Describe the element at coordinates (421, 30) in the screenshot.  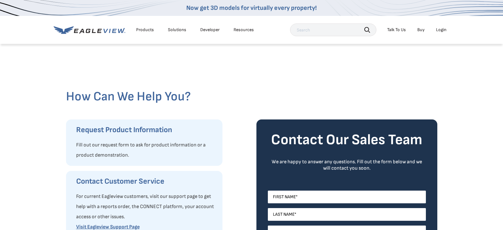
I see `a: Buy` at that location.